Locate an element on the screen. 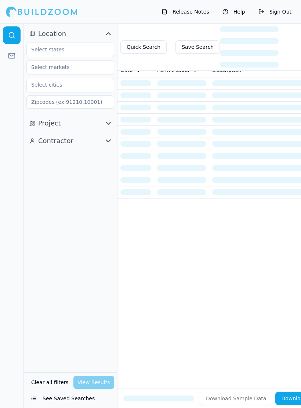 This screenshot has height=408, width=301. button: Contractor is located at coordinates (70, 141).